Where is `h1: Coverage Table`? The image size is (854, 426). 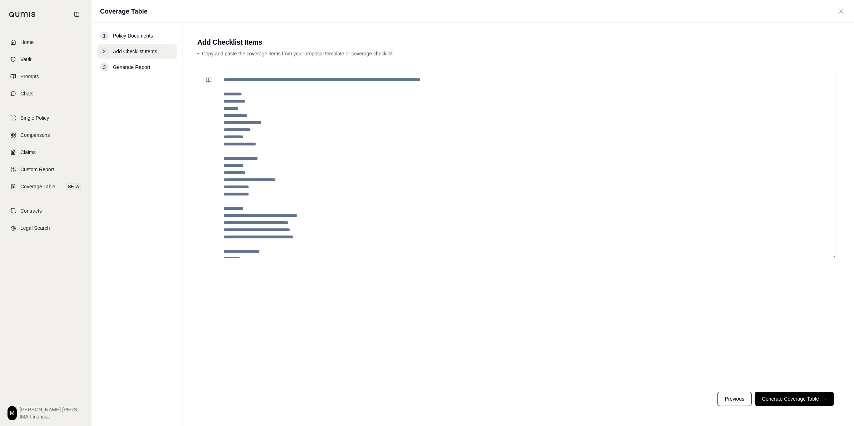
h1: Coverage Table is located at coordinates (124, 11).